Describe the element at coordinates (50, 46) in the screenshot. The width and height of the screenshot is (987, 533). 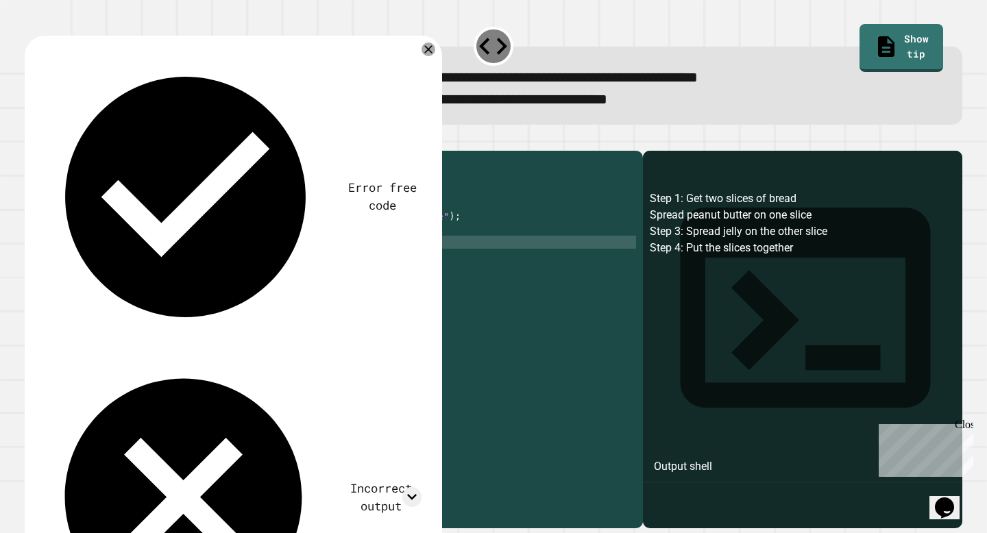
I see `div: Chat with us now!Close` at that location.